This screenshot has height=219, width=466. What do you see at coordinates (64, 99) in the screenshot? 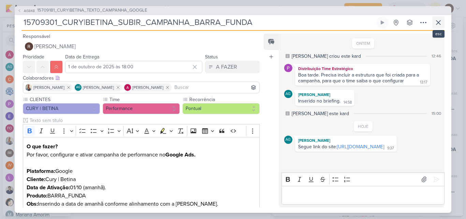
I see `label: CLIENTES` at bounding box center [64, 99].